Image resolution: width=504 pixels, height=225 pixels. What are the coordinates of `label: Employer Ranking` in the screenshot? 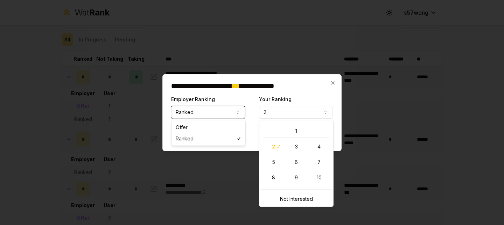 It's located at (193, 99).